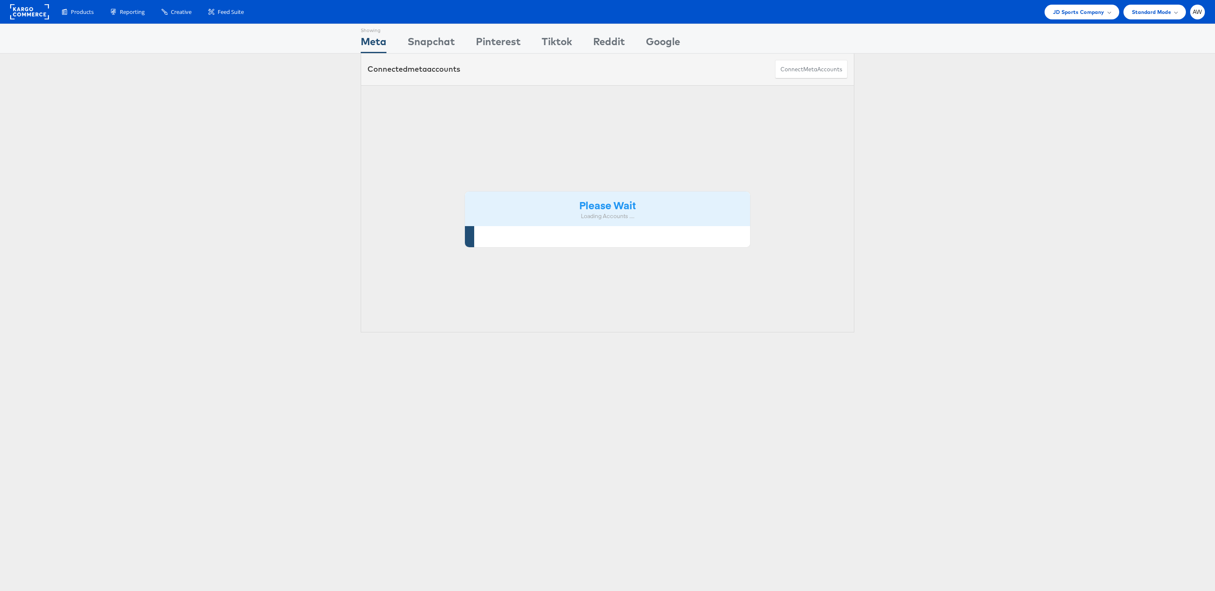 The width and height of the screenshot is (1215, 591). What do you see at coordinates (231, 12) in the screenshot?
I see `span: Feed Suite` at bounding box center [231, 12].